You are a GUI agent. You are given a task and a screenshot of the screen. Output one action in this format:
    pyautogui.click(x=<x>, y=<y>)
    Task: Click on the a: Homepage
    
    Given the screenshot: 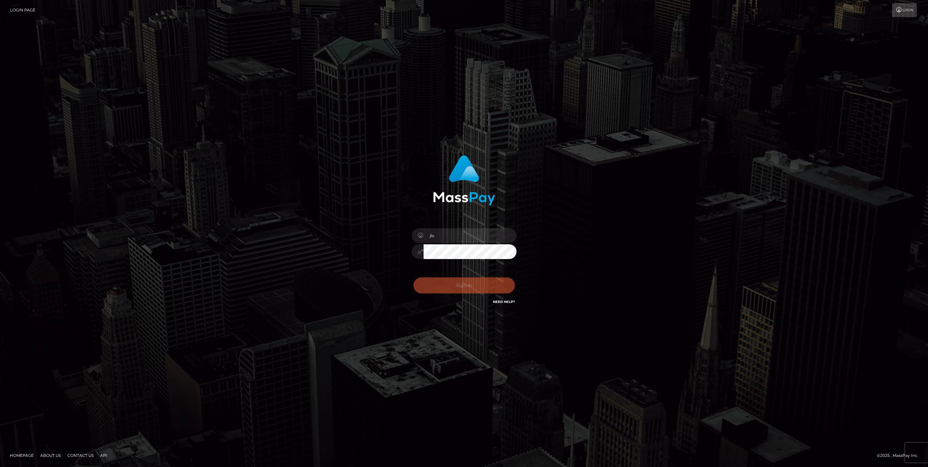 What is the action you would take?
    pyautogui.click(x=22, y=455)
    